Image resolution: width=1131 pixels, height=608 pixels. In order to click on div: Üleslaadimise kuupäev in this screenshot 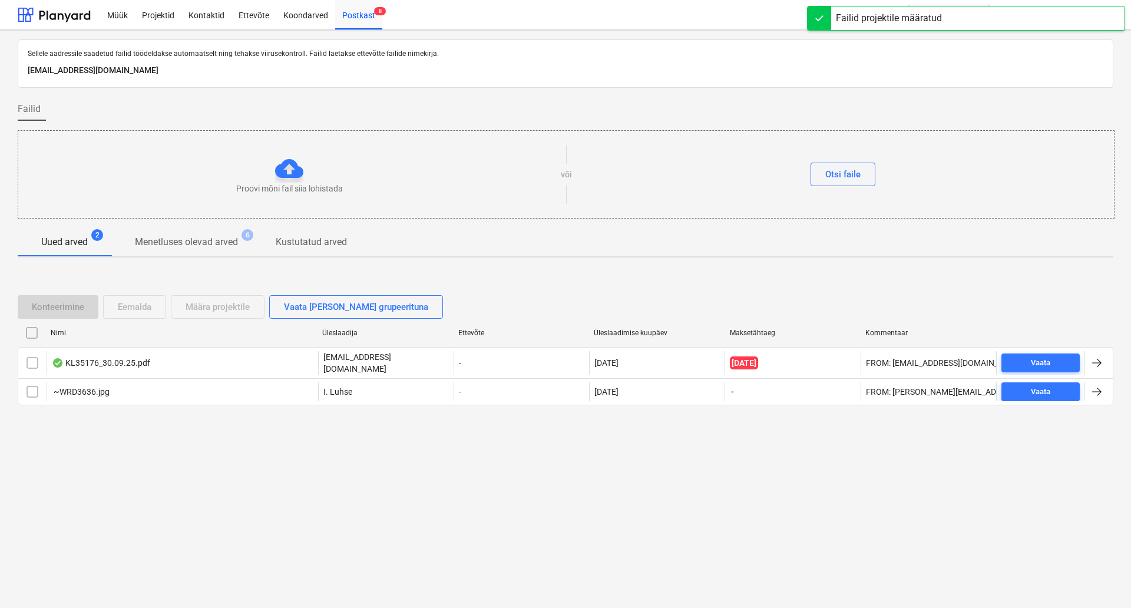, I will do `click(657, 333)`.